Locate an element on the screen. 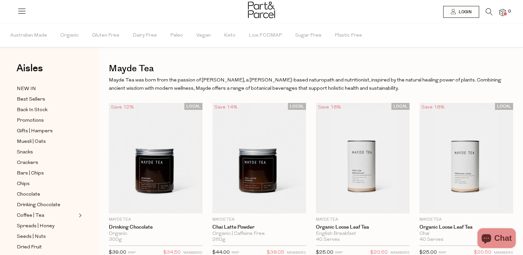 Image resolution: width=523 pixels, height=255 pixels. span: Best Sellers is located at coordinates (31, 100).